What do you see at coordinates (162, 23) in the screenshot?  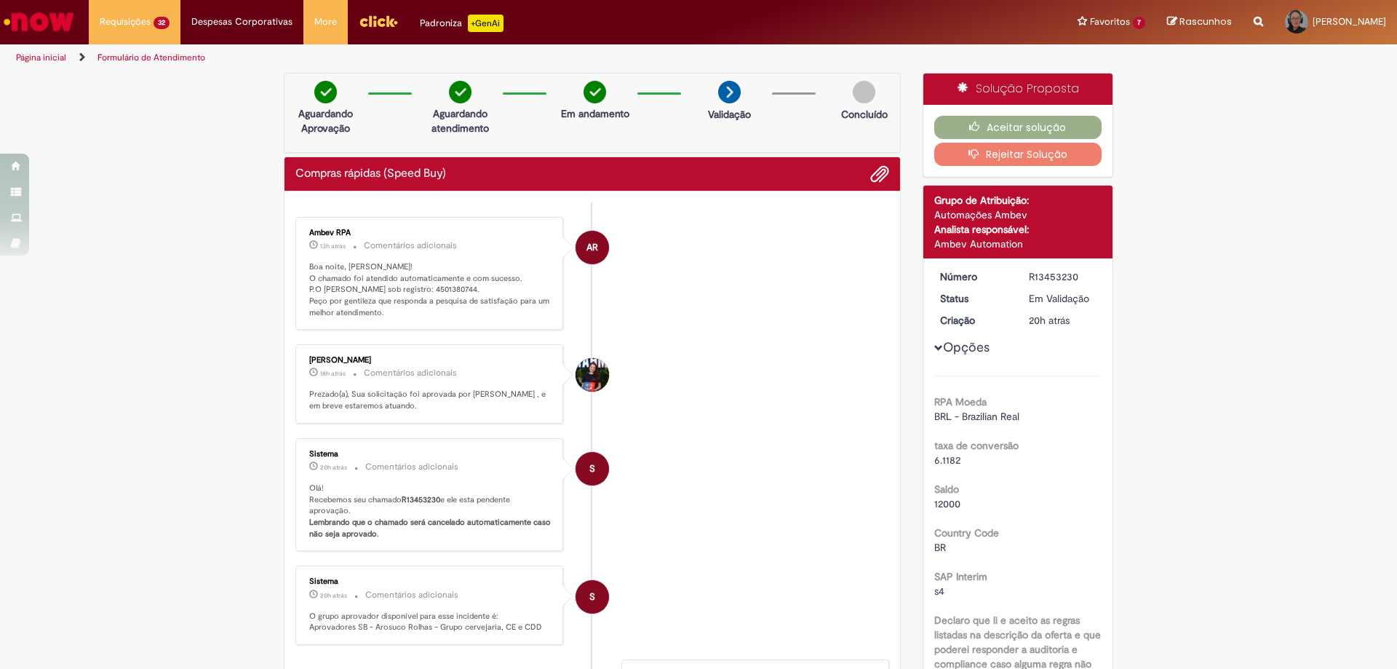 I see `span: 32` at bounding box center [162, 23].